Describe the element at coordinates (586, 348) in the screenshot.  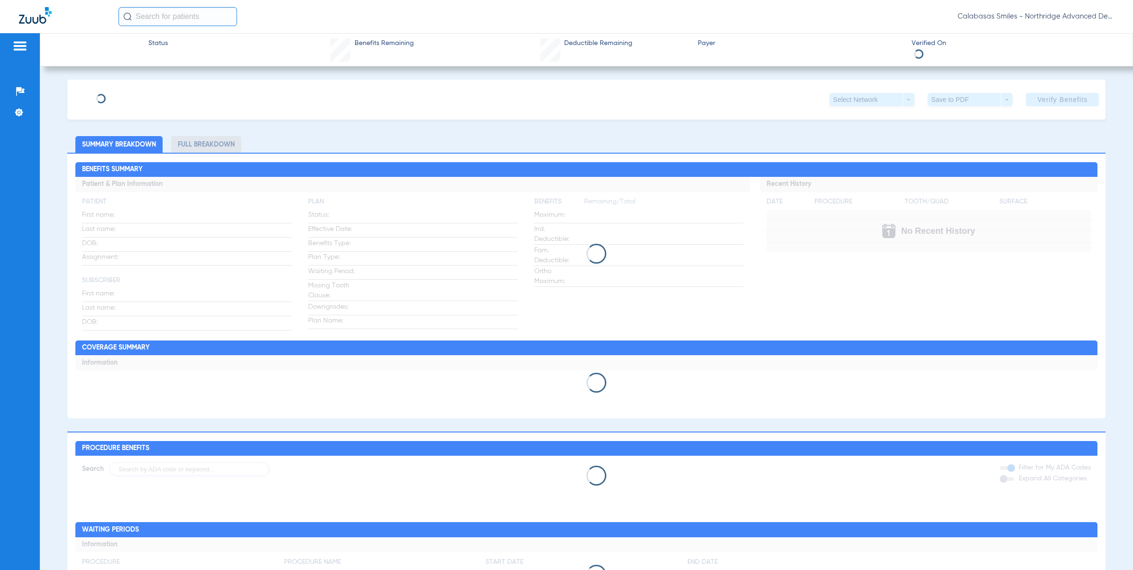
I see `h2: Coverage Summary` at that location.